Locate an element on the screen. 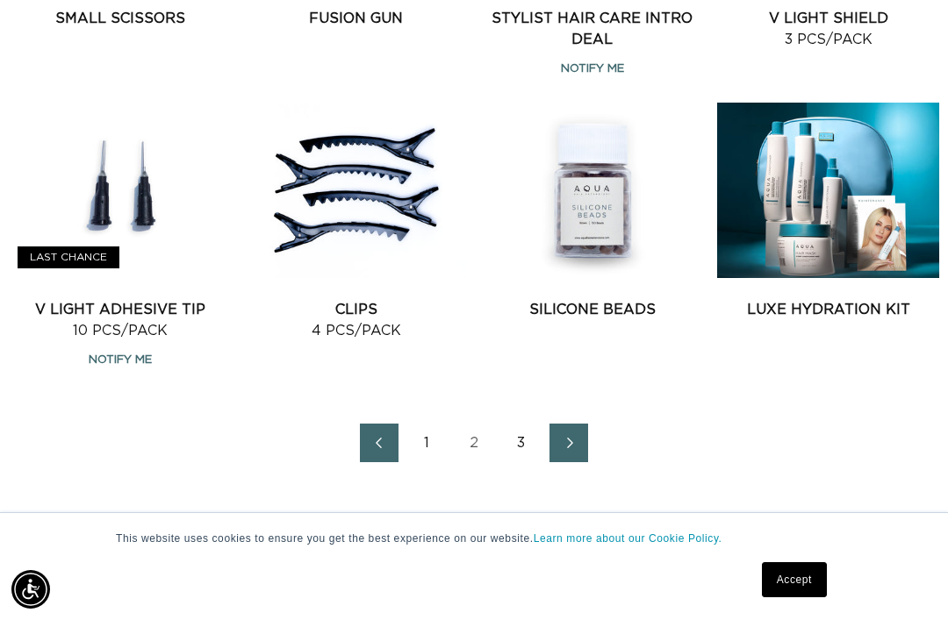  a: Page 3 is located at coordinates (521, 443).